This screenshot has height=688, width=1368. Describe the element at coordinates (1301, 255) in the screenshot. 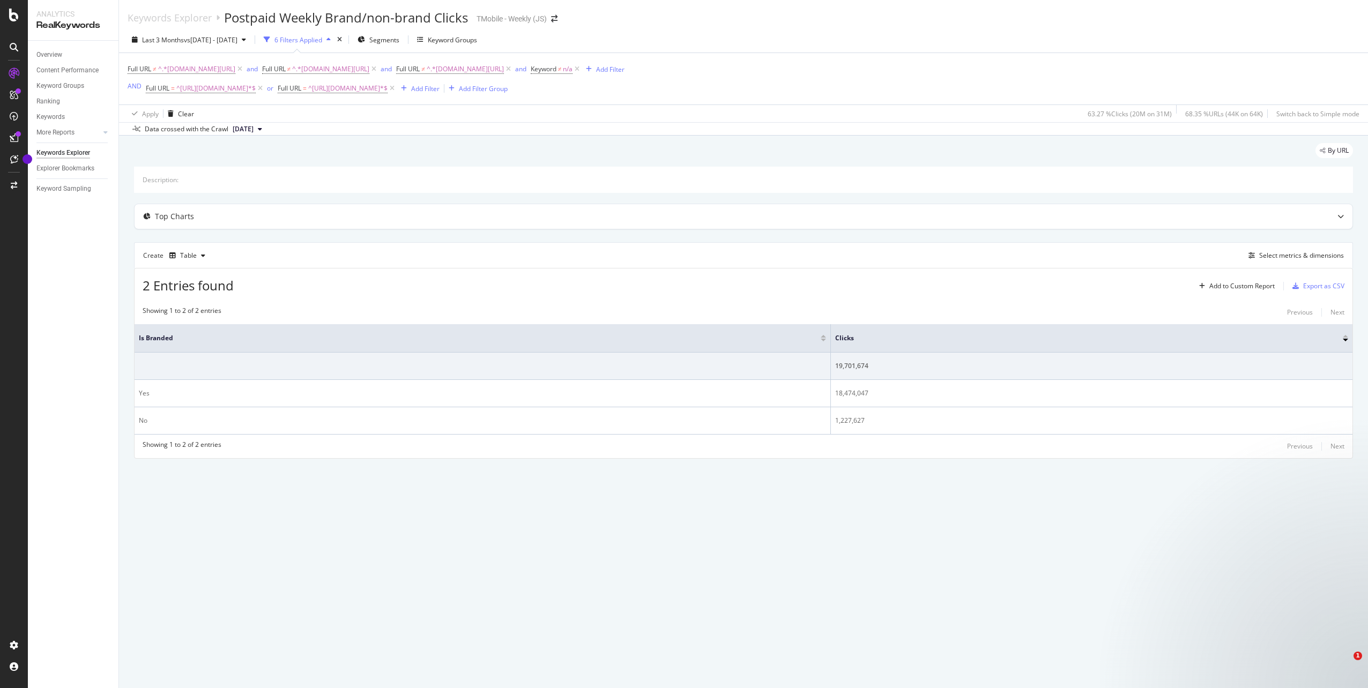

I see `div: Select metrics & dimensions` at that location.